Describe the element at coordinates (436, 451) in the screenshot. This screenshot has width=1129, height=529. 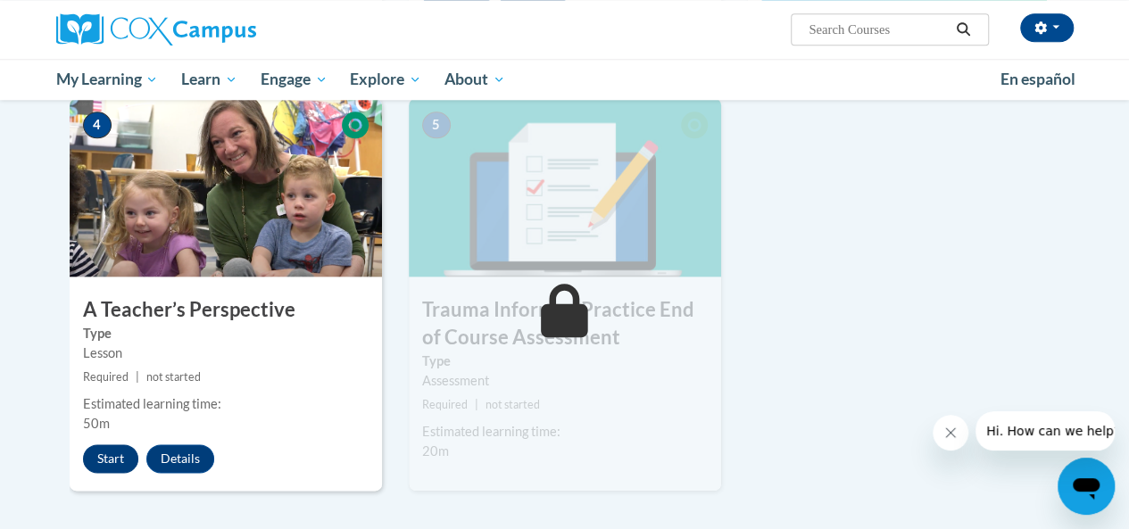
I see `span: 20m` at that location.